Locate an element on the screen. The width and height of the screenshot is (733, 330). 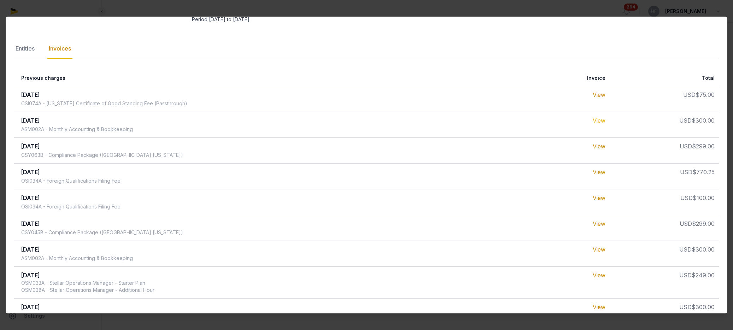
th: Previous charges is located at coordinates (244, 78).